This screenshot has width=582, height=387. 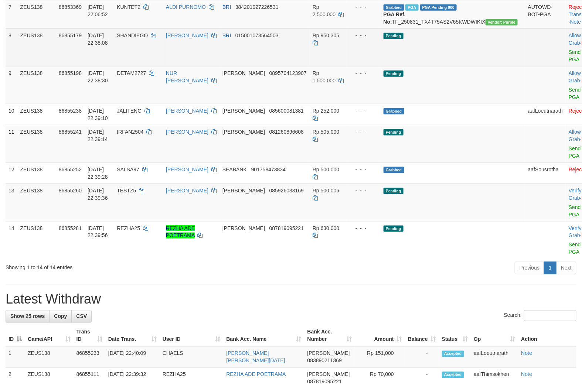 I want to click on td: 11, so click(x=11, y=144).